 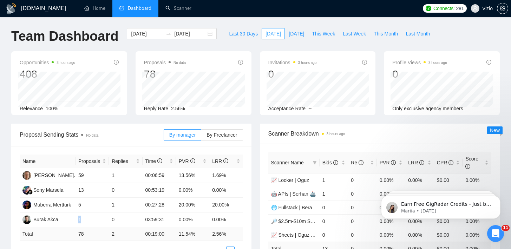 What do you see at coordinates (476, 8) in the screenshot?
I see `span: user` at bounding box center [476, 8].